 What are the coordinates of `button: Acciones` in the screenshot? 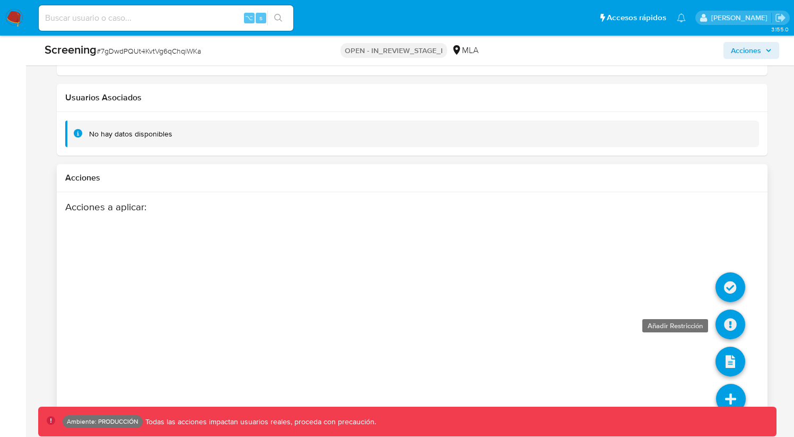 It's located at (751, 50).